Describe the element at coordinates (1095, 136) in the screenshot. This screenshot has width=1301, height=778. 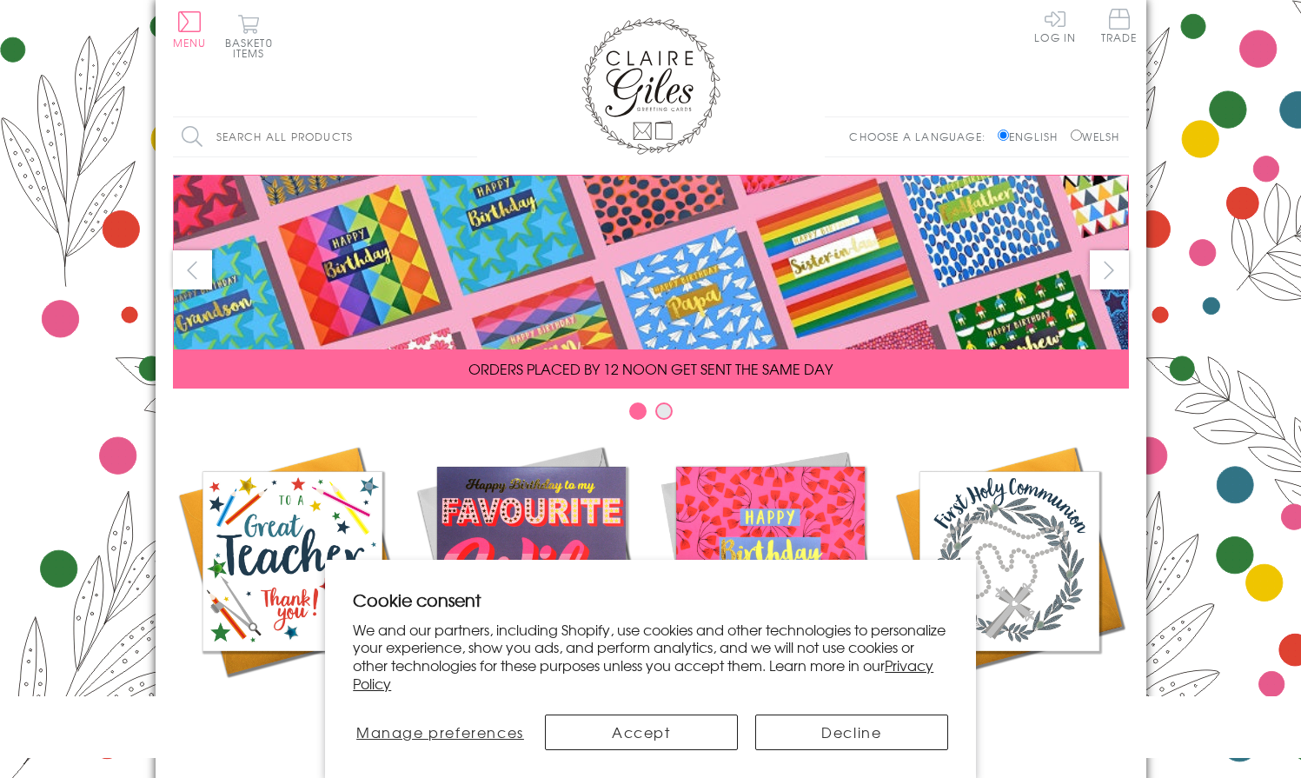
I see `label: Welsh` at that location.